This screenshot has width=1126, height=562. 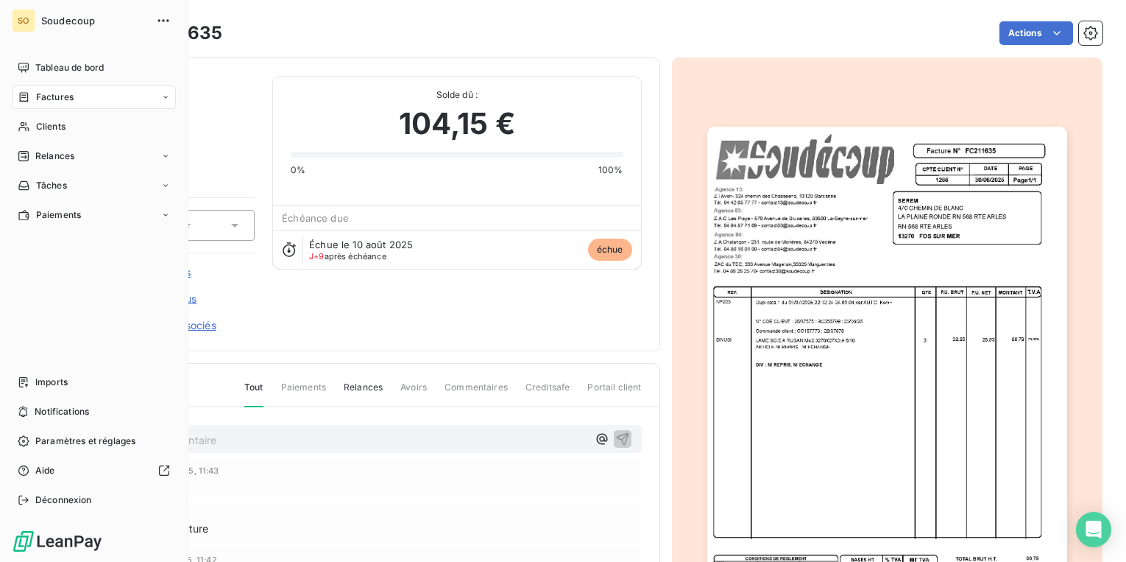 I want to click on a: Relances, so click(x=93, y=156).